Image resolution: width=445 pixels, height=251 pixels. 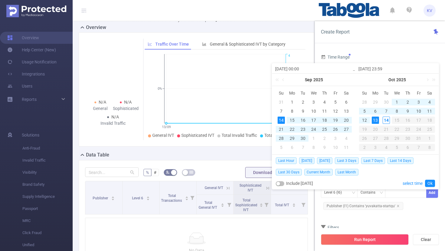 I want to click on i: icon: caret-down, so click(x=186, y=199).